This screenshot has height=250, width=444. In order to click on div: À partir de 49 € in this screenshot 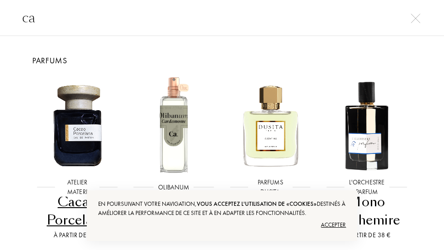, I will do `click(77, 235)`.